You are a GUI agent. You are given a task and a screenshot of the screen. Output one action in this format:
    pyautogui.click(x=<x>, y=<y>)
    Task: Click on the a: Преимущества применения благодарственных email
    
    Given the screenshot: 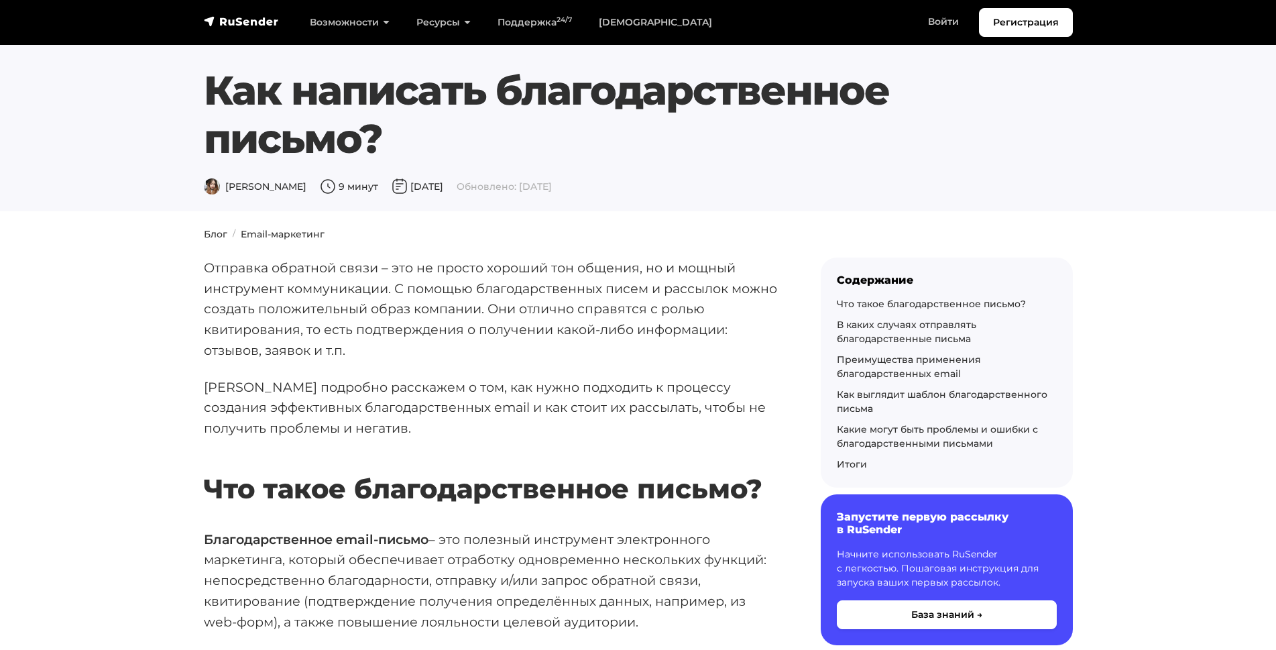 What is the action you would take?
    pyautogui.click(x=908, y=366)
    